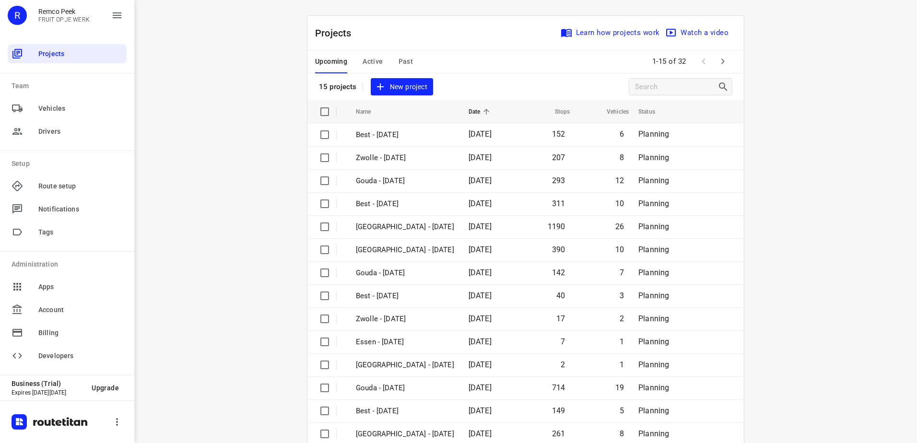 The width and height of the screenshot is (917, 443). What do you see at coordinates (559, 434) in the screenshot?
I see `span: 261` at bounding box center [559, 434].